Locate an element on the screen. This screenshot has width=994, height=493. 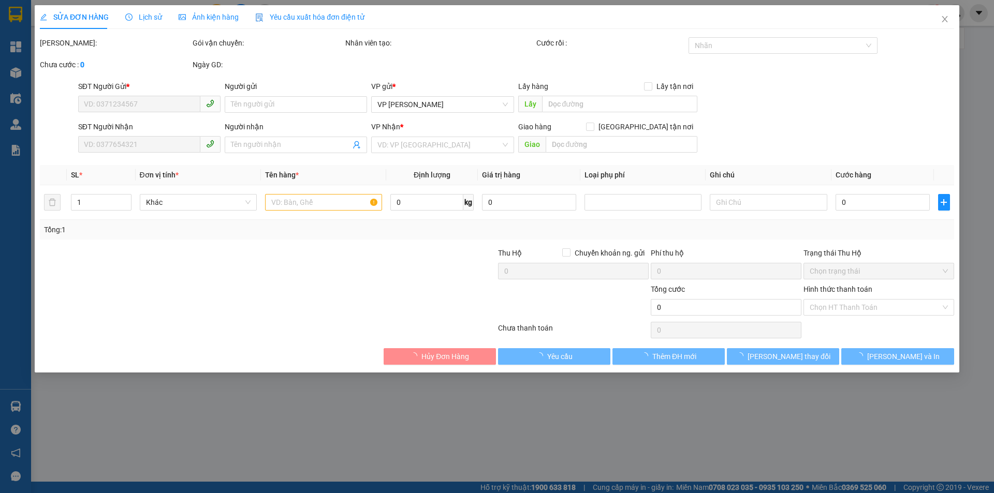
span: Yêu cầu is located at coordinates (560, 357).